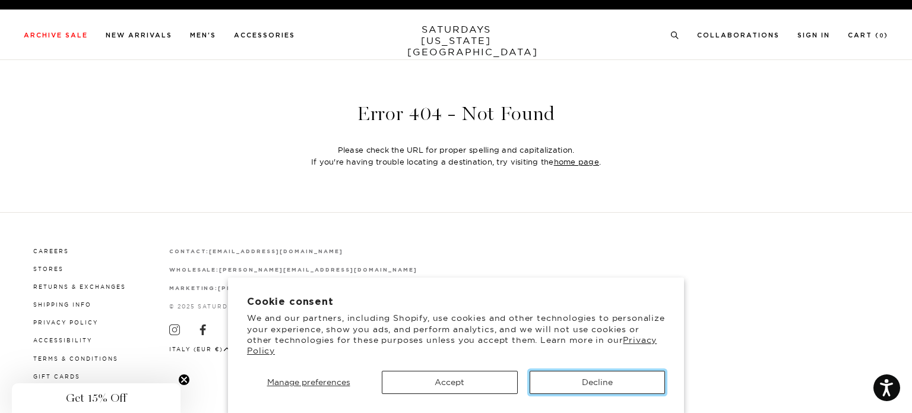  What do you see at coordinates (189, 251) in the screenshot?
I see `strong: contact:` at bounding box center [189, 251].